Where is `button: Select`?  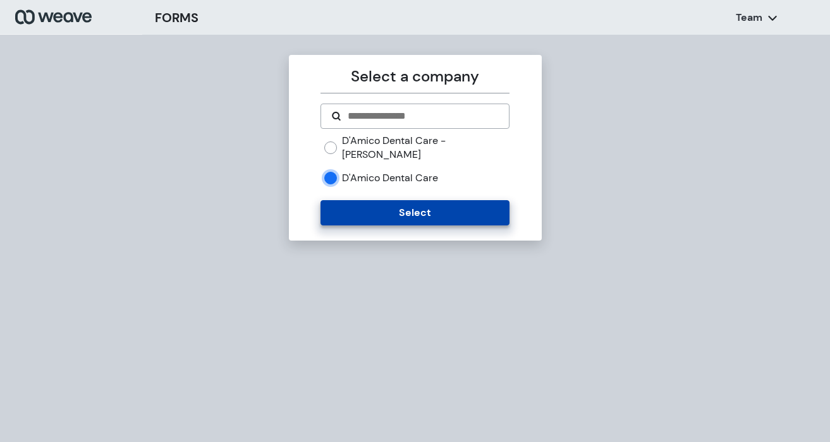
button: Select is located at coordinates (415, 213).